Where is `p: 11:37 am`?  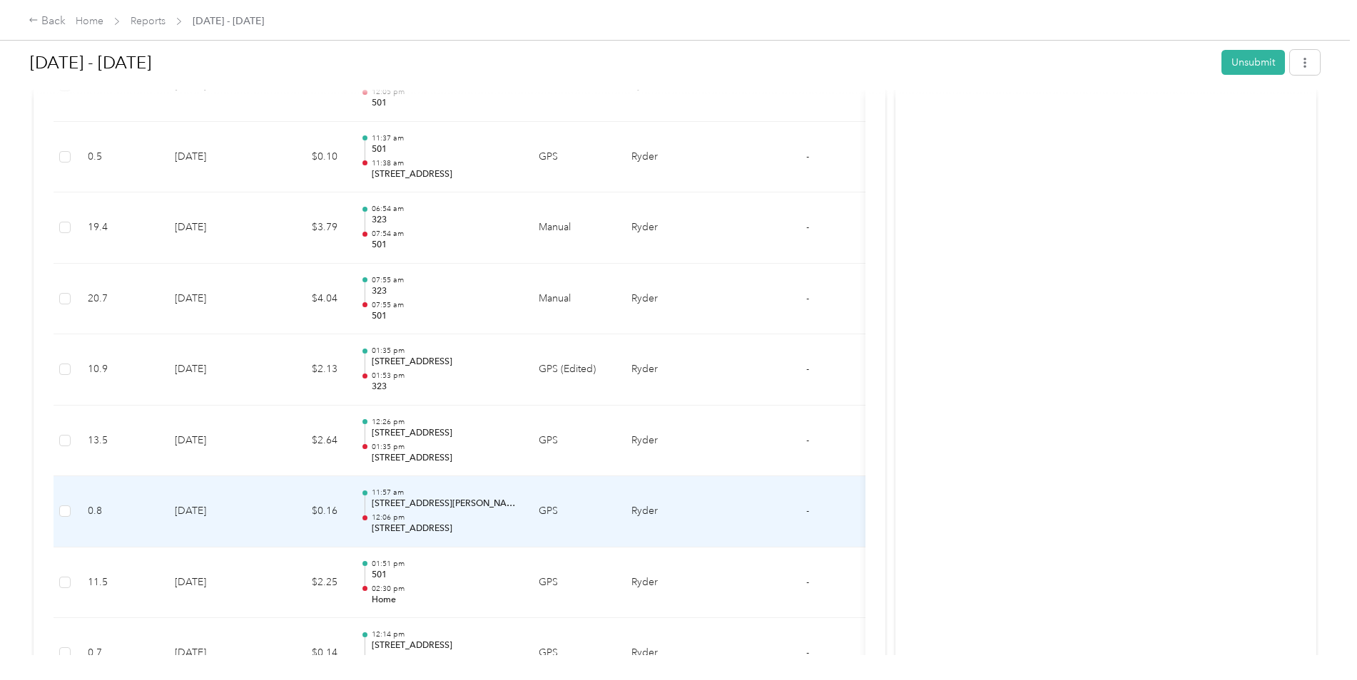
p: 11:37 am is located at coordinates (444, 138).